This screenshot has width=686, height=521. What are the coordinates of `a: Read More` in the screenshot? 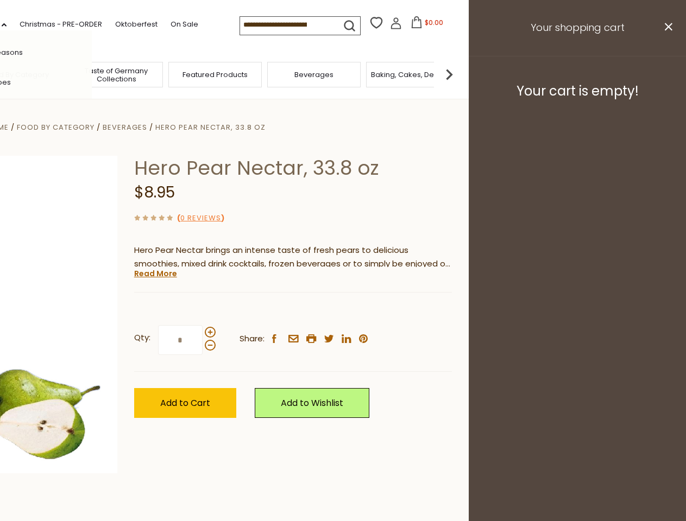 It's located at (155, 274).